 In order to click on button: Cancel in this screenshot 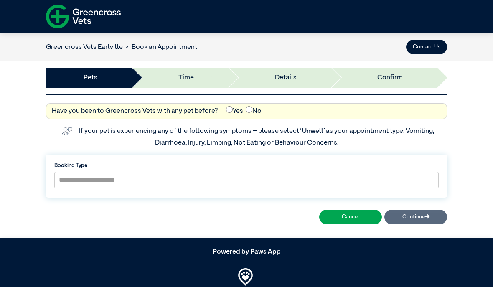, I will do `click(350, 217)`.